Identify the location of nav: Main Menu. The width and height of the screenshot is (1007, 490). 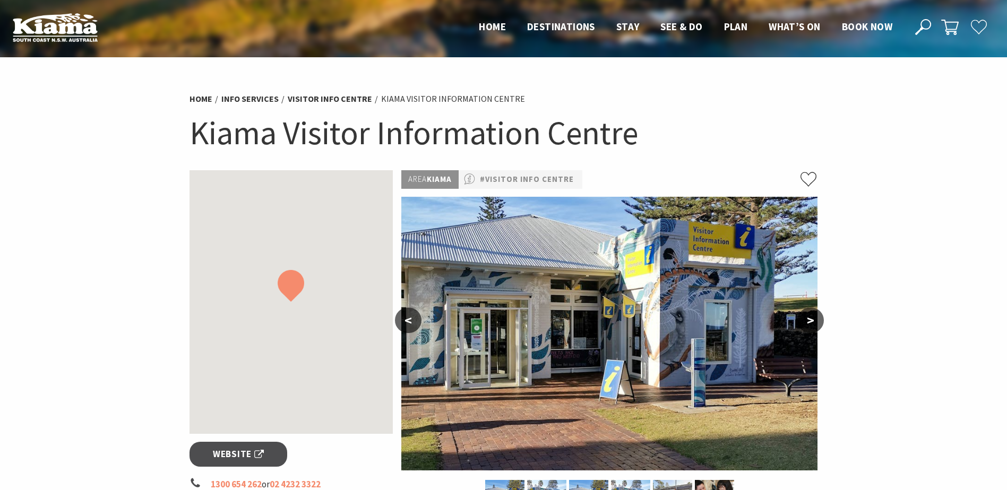
(685, 27).